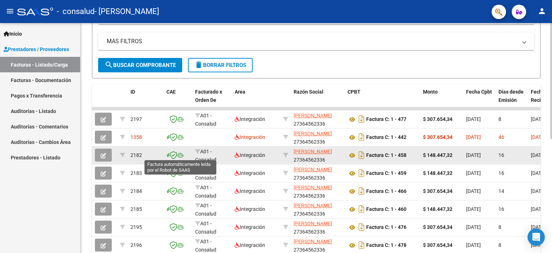 Image resolution: width=552 pixels, height=253 pixels. Describe the element at coordinates (256, 100) in the screenshot. I see `datatable-header-cell: Area` at that location.